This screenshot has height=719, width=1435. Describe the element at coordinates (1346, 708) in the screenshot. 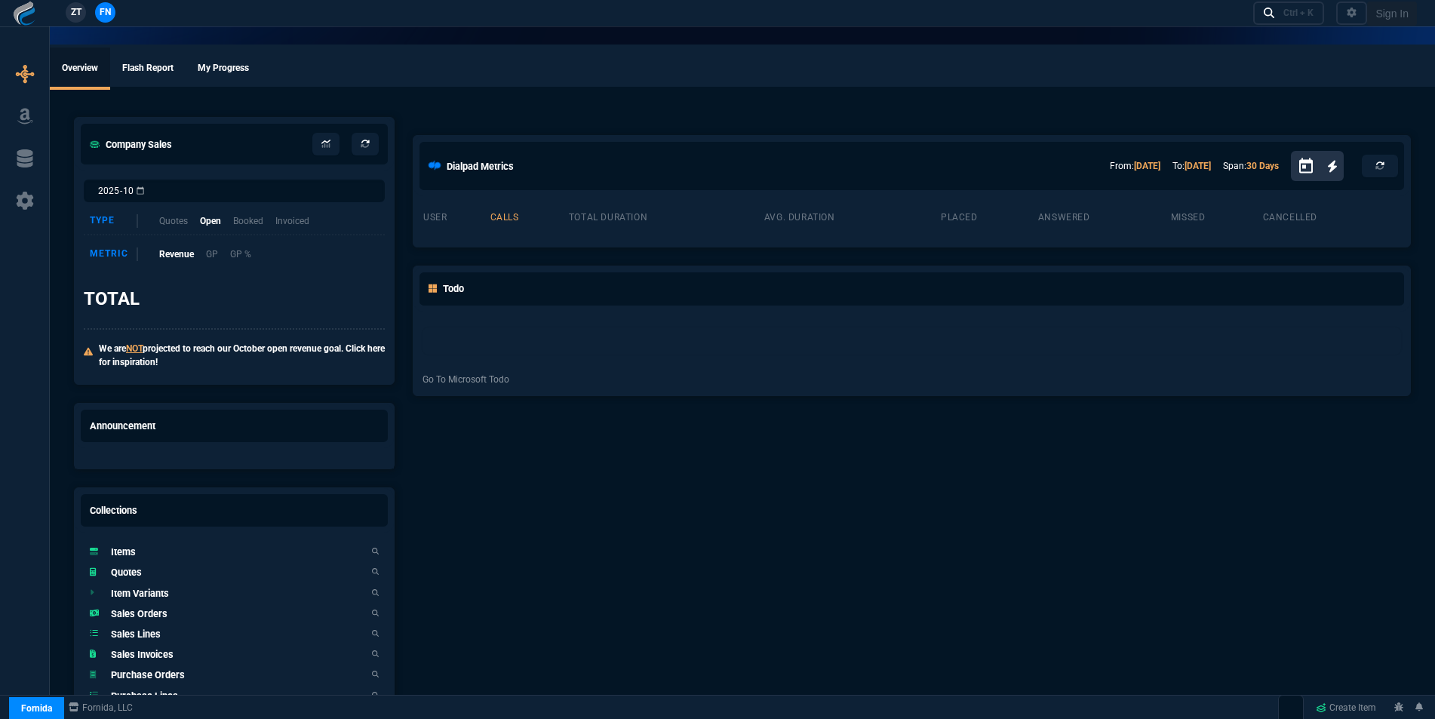

I see `a: Create Item` at that location.